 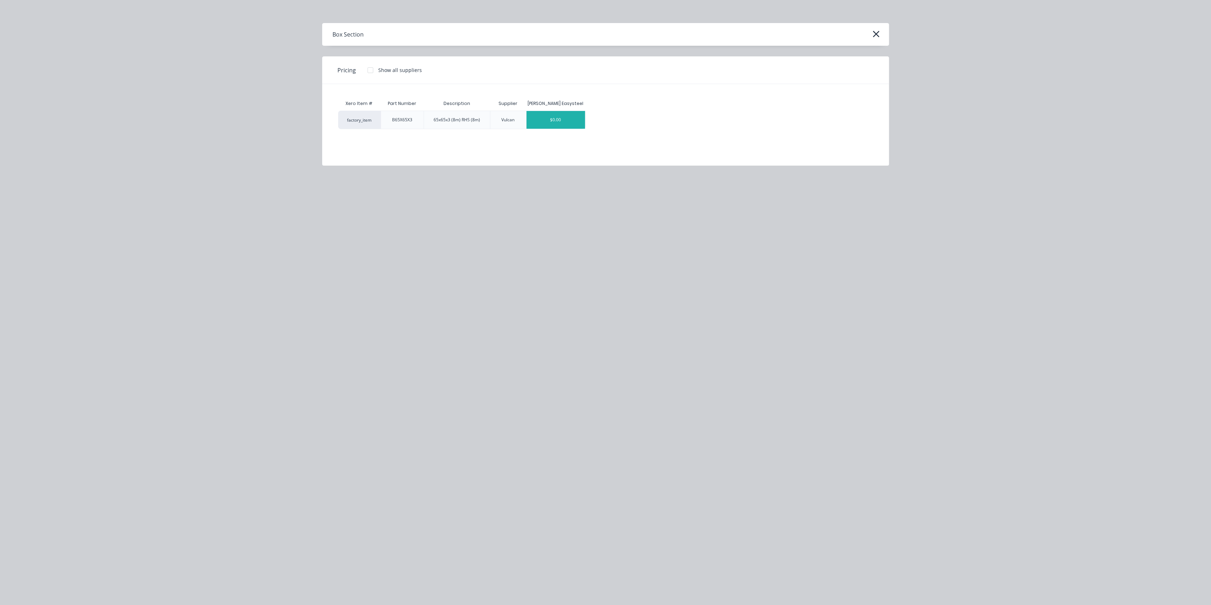 What do you see at coordinates (402, 104) in the screenshot?
I see `div: Part Number` at bounding box center [402, 104].